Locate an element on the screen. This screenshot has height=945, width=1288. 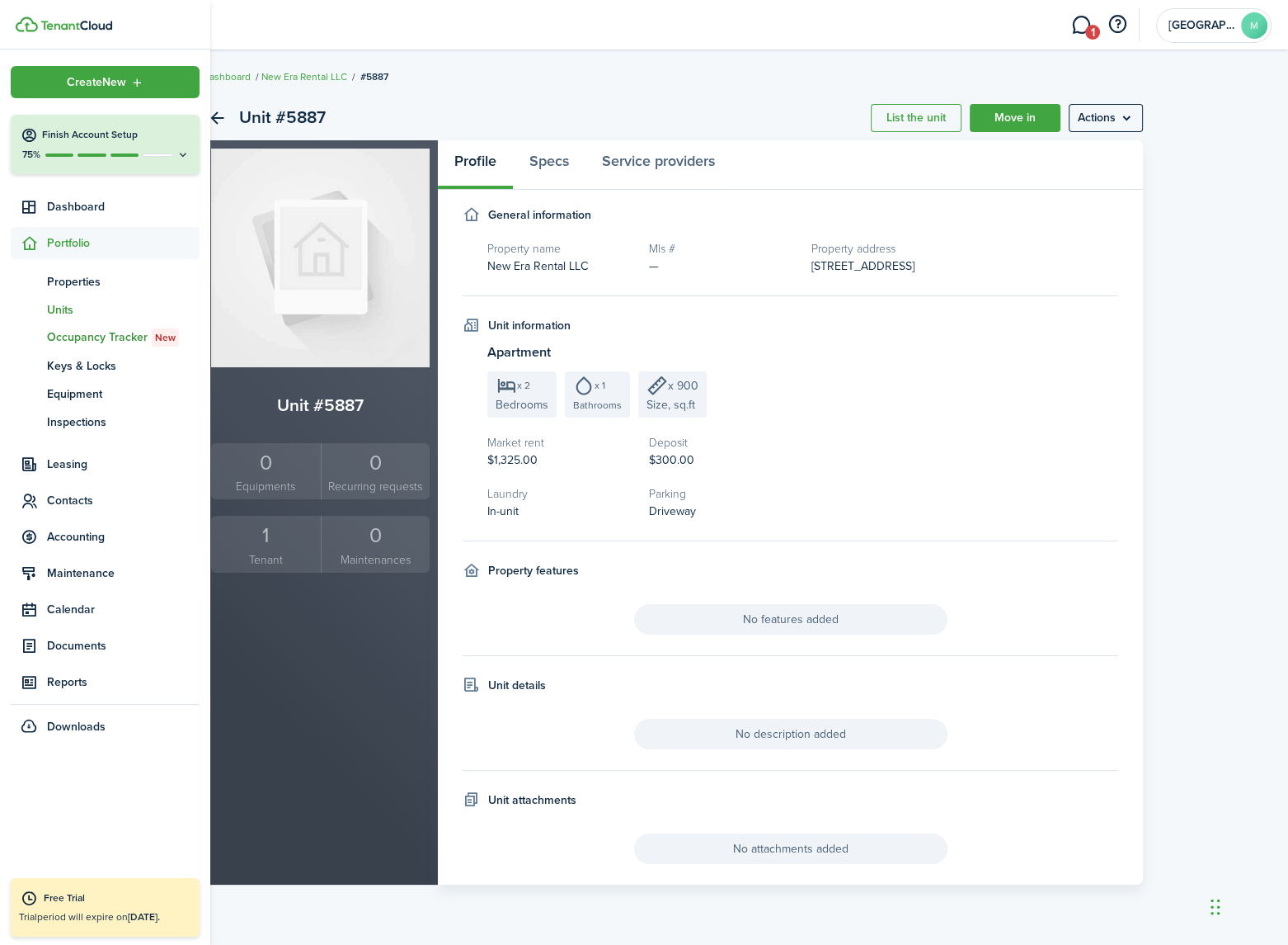
span: Bedrooms is located at coordinates (522, 404).